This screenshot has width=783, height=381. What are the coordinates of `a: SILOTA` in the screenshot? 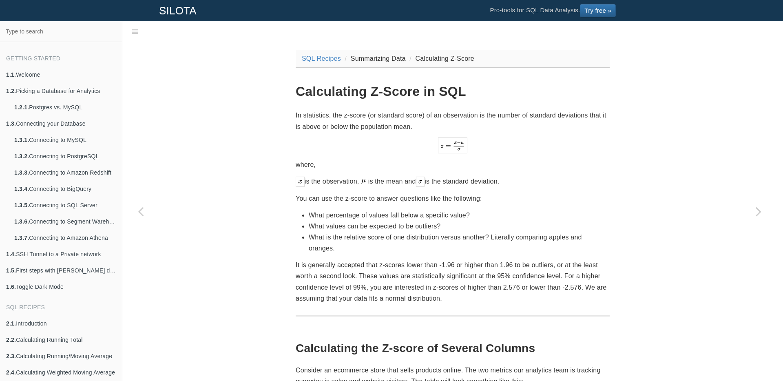 It's located at (178, 11).